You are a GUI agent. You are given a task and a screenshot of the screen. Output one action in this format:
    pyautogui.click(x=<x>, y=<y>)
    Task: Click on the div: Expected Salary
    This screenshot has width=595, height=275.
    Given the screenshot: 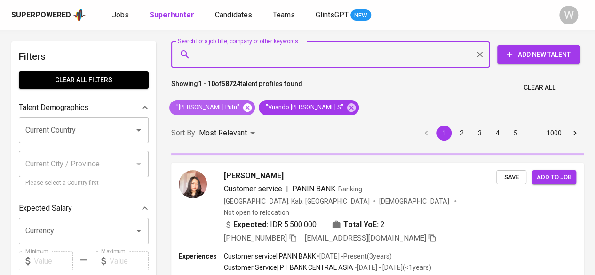 What is the action you would take?
    pyautogui.click(x=84, y=208)
    